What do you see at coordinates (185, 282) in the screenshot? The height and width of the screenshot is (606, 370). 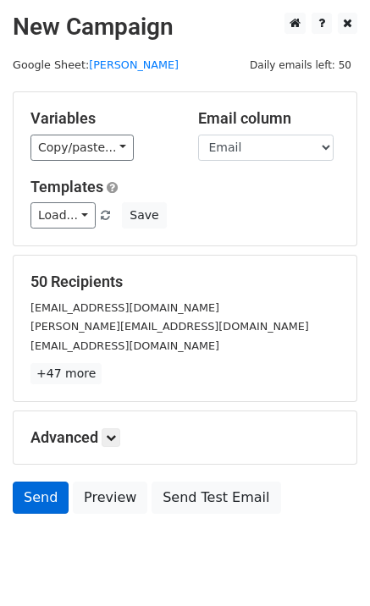 I see `h5: 50 Recipients` at bounding box center [185, 282].